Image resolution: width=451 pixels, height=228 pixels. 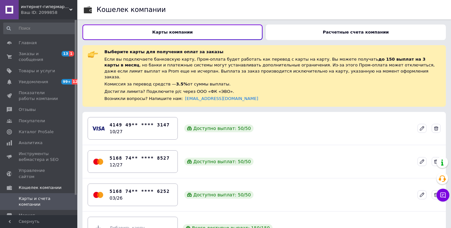 I want to click on time: 12/27, so click(x=116, y=165).